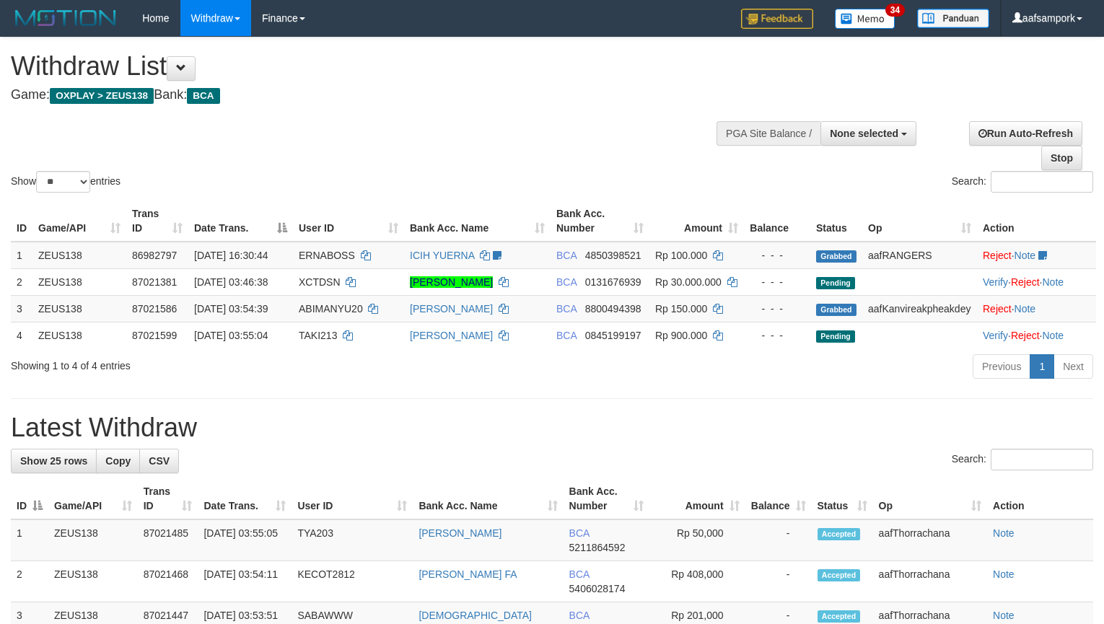 This screenshot has height=624, width=1104. What do you see at coordinates (168, 581) in the screenshot?
I see `td: 87021468` at bounding box center [168, 581].